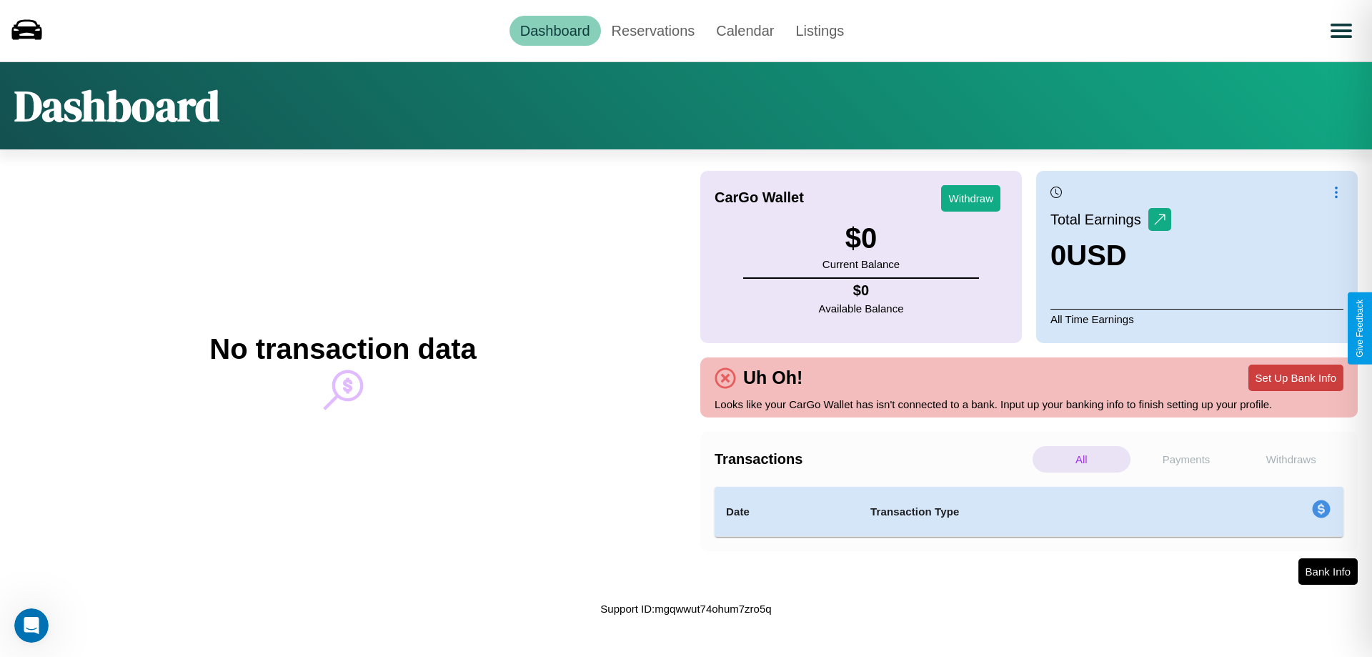  I want to click on h4: Uh Oh!, so click(772, 377).